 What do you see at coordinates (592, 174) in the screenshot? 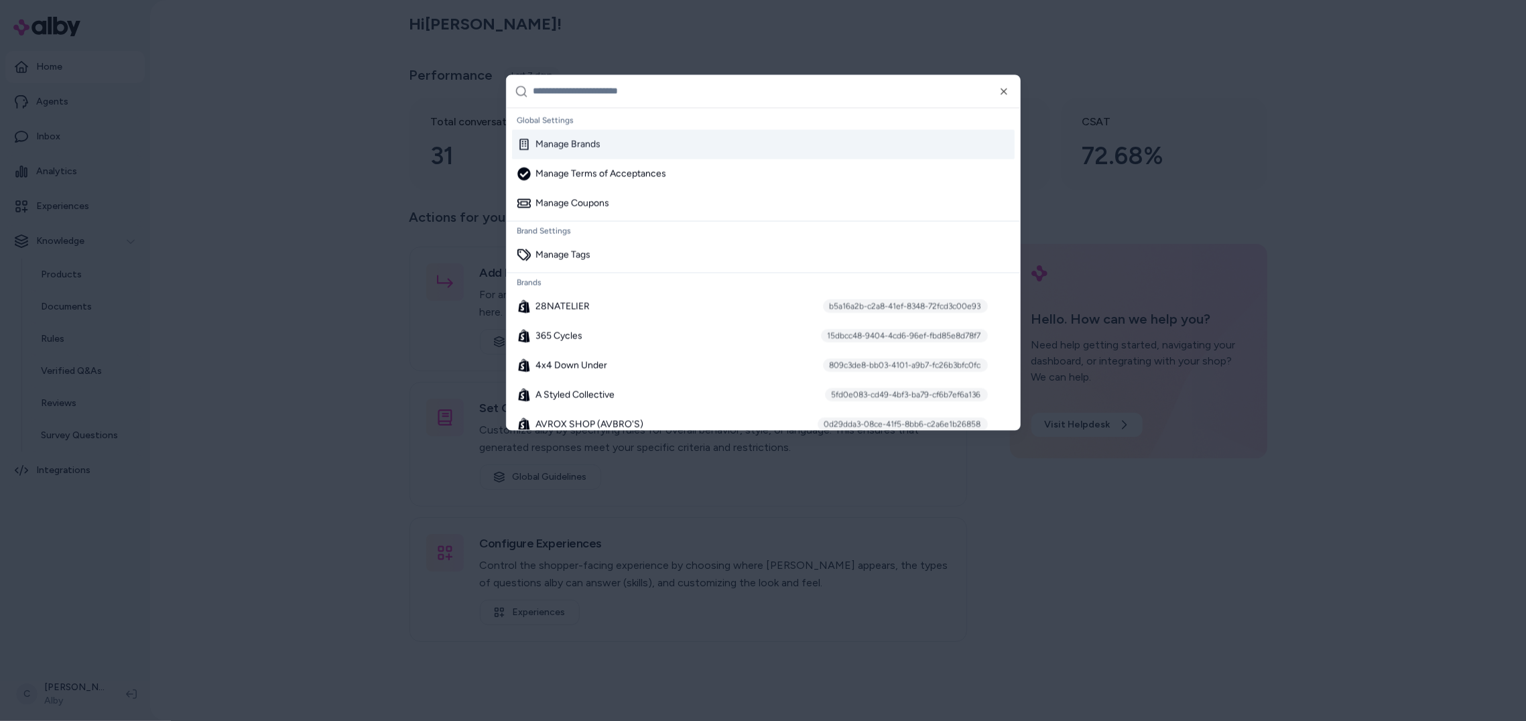
I see `div: Manage Terms of Acceptances` at bounding box center [592, 174].